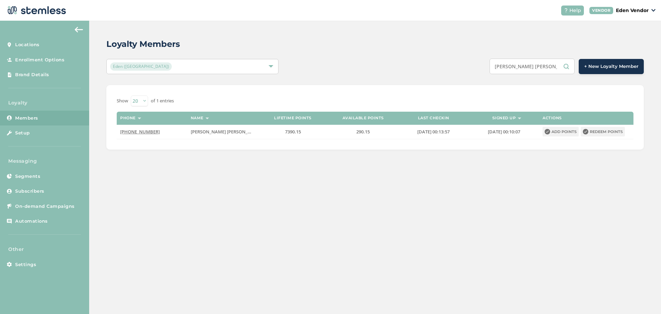 Image resolution: width=661 pixels, height=314 pixels. Describe the element at coordinates (575, 10) in the screenshot. I see `span: Help` at that location.